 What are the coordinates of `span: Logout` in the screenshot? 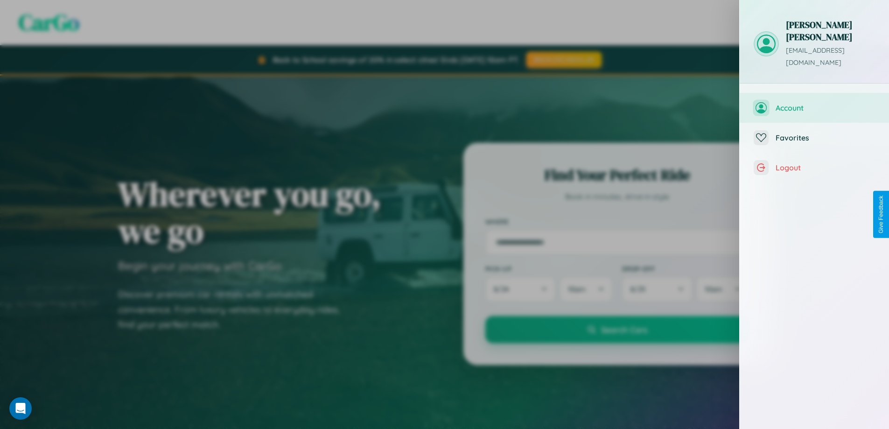 It's located at (825, 168).